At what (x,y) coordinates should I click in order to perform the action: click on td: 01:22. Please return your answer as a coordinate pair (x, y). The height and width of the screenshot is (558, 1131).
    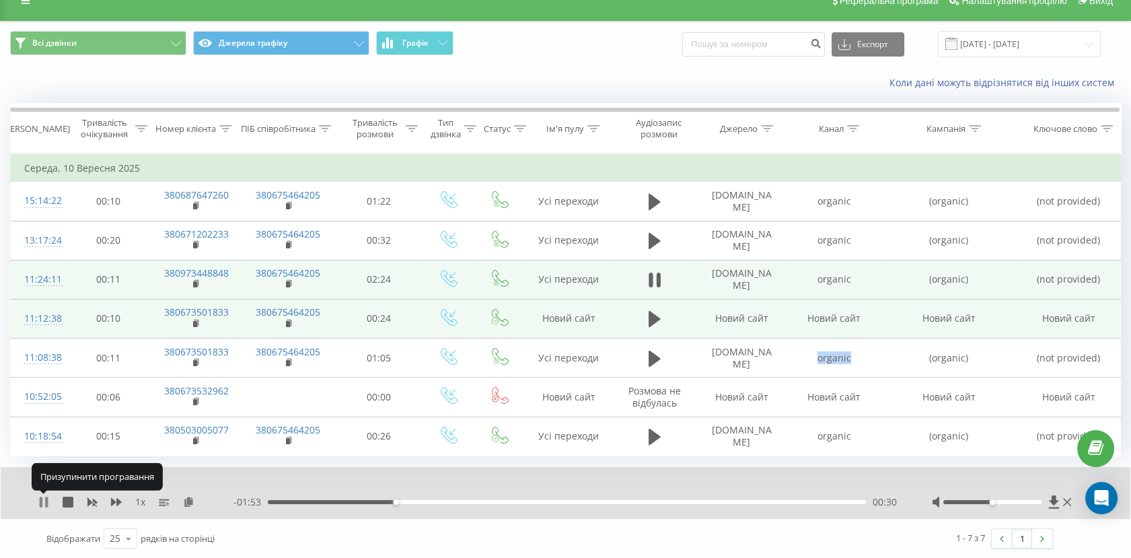
    Looking at the image, I should click on (378, 201).